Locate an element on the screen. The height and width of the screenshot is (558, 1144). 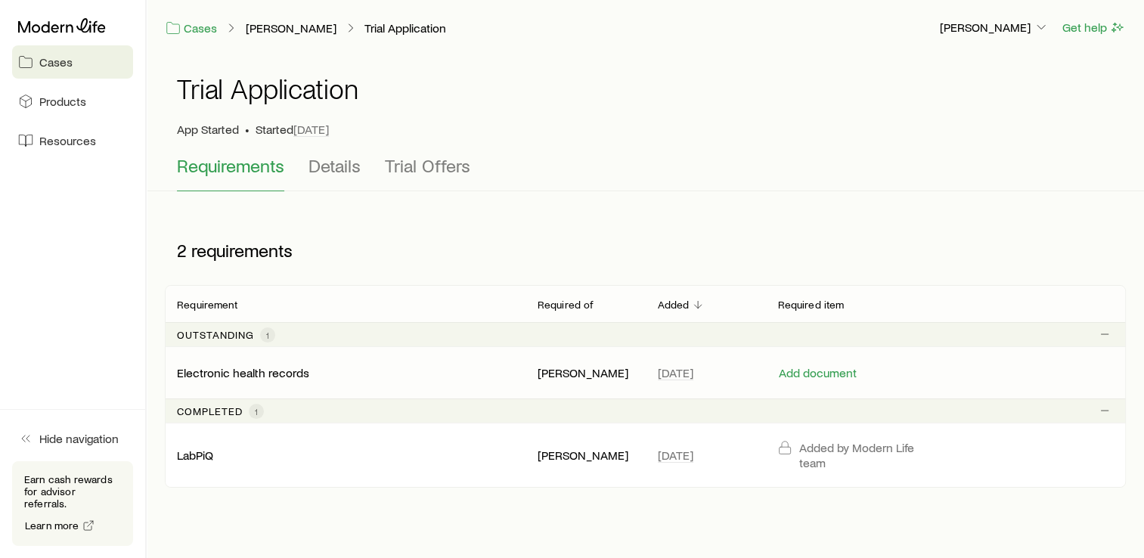
p: Trial Application is located at coordinates (405, 28).